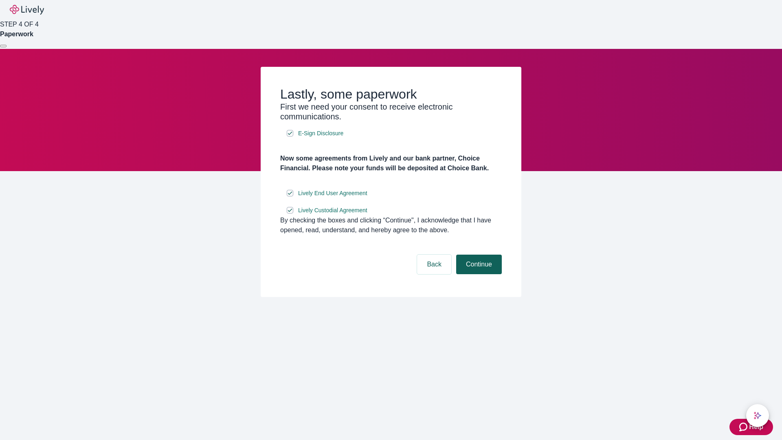 The image size is (782, 440). What do you see at coordinates (391, 225) in the screenshot?
I see `div: By checking the boxes and clicking “Continue", I acknowledge that I have opened, read, understand...` at bounding box center [391, 225].